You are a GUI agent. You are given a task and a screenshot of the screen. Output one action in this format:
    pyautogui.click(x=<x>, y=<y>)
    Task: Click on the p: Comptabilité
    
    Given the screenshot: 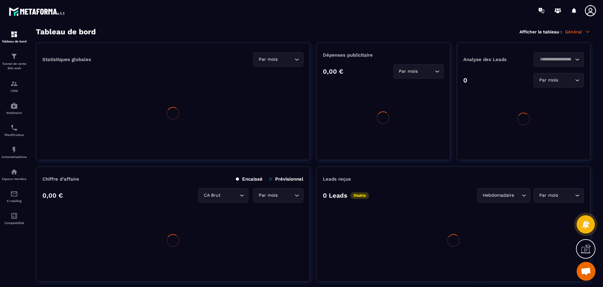 What is the action you would take?
    pyautogui.click(x=14, y=222)
    